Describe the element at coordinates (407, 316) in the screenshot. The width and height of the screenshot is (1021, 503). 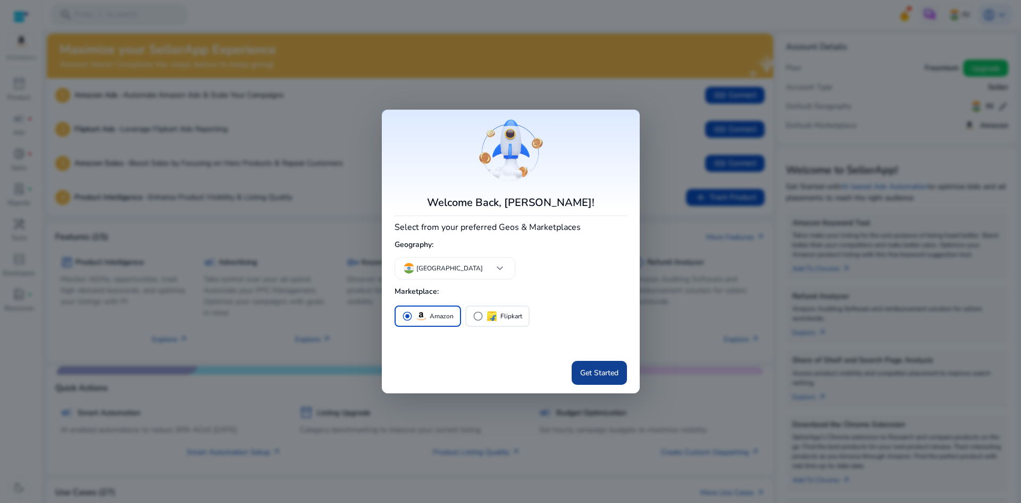
I see `span: radio_button_checked` at that location.